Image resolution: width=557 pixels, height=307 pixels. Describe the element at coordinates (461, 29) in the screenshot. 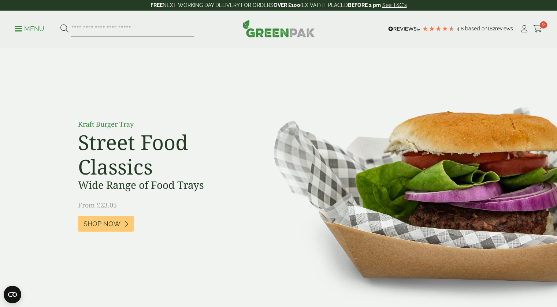

I see `span: 4.8` at that location.